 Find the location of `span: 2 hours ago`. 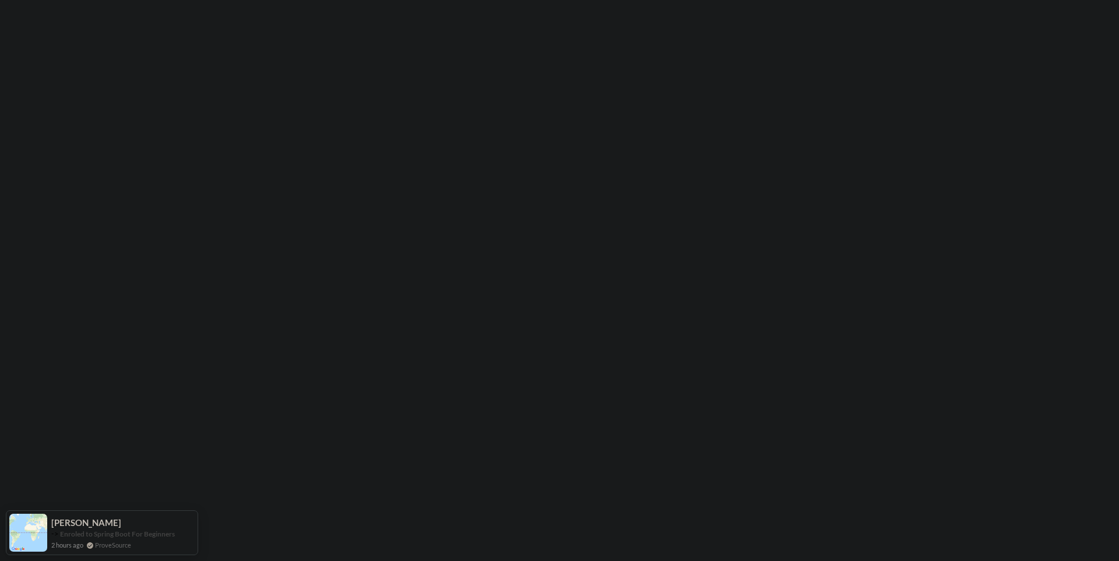

span: 2 hours ago is located at coordinates (67, 544).